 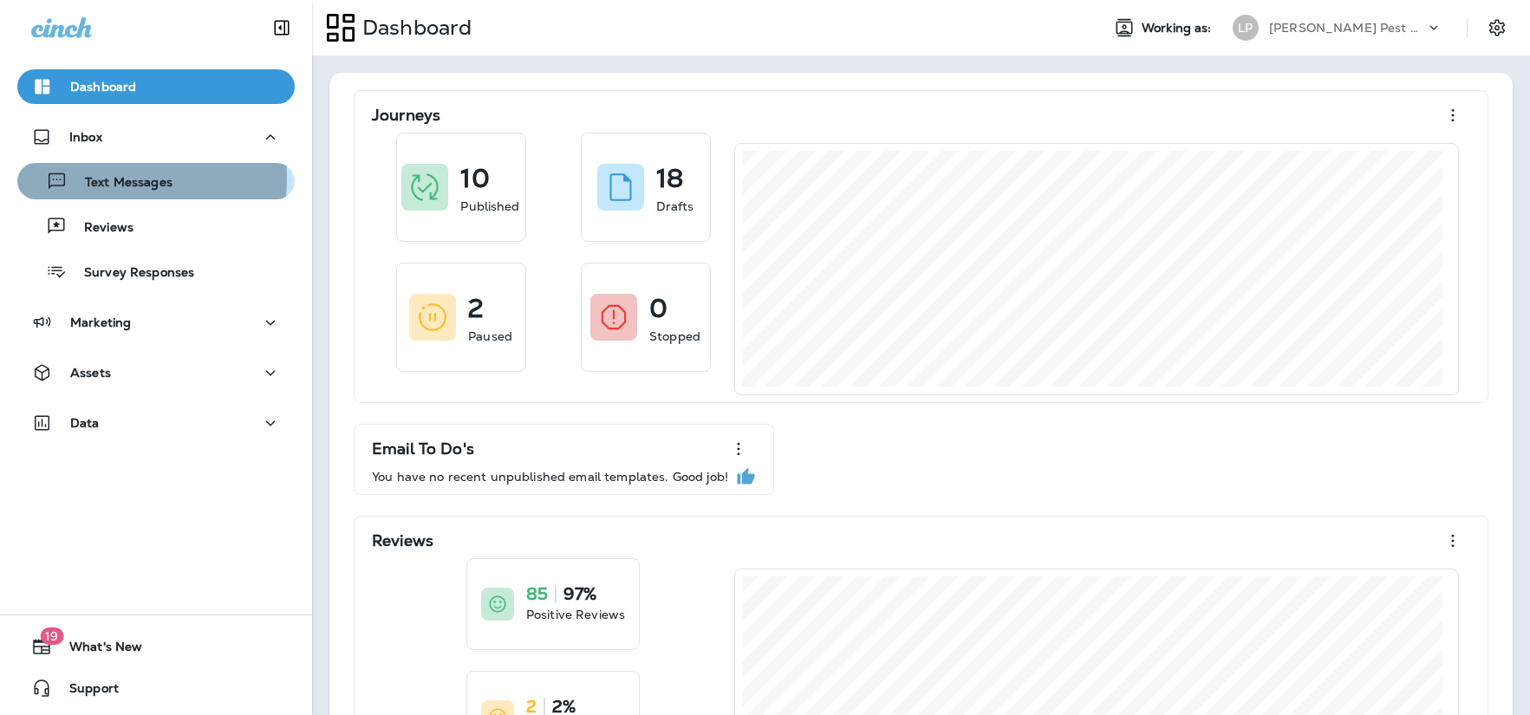 I want to click on span: Working as:, so click(x=1178, y=28).